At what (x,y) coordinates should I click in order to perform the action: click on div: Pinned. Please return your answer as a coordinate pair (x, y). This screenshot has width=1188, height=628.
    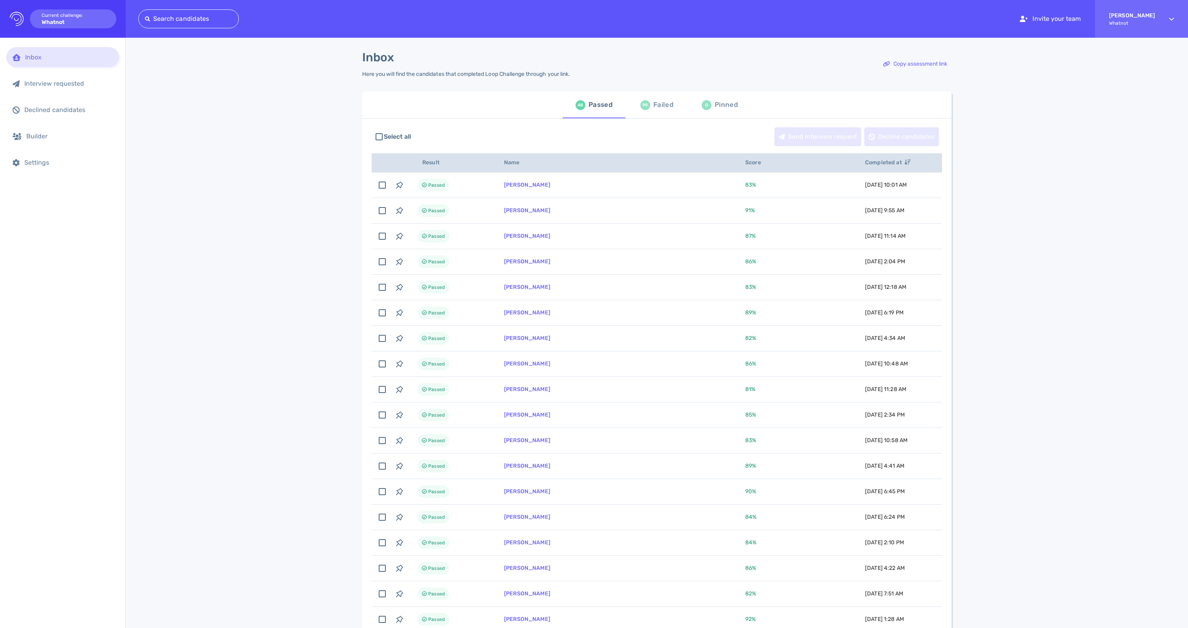
    Looking at the image, I should click on (726, 105).